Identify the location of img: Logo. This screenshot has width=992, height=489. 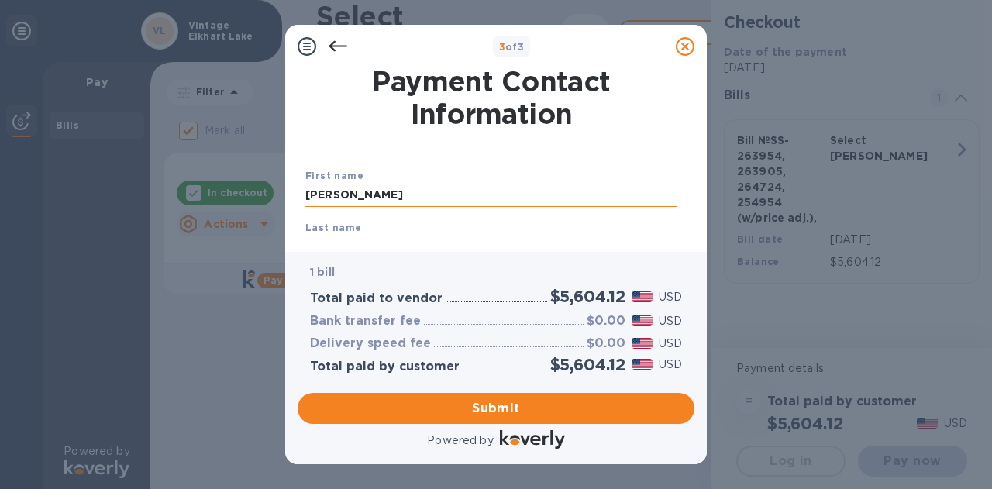
(532, 439).